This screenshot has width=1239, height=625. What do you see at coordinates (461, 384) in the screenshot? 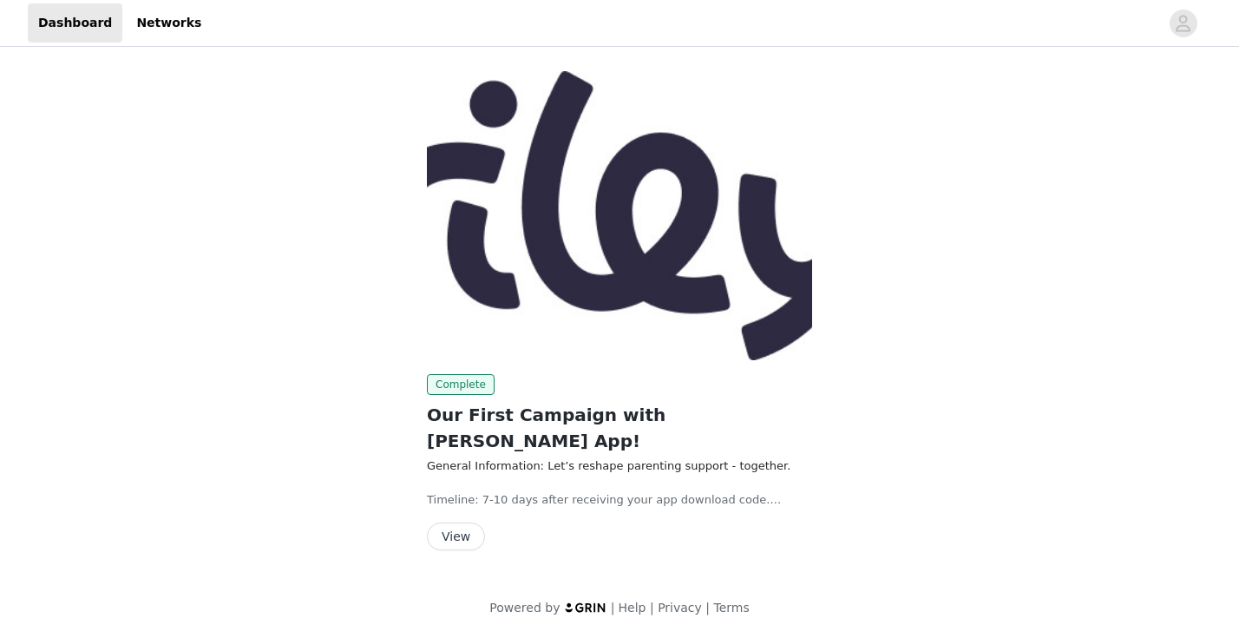
I see `span: Complete` at bounding box center [461, 384].